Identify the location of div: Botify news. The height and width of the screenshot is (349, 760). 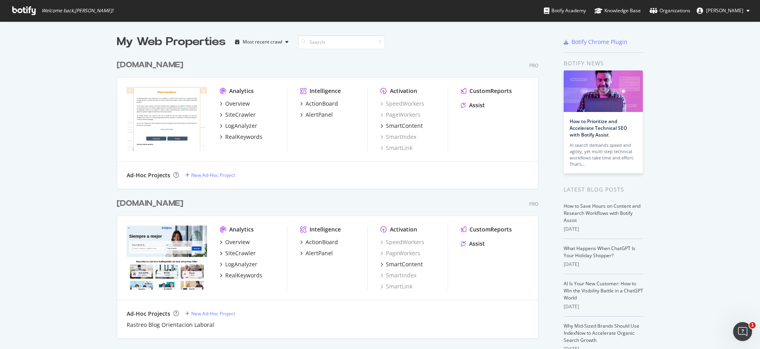
(603, 63).